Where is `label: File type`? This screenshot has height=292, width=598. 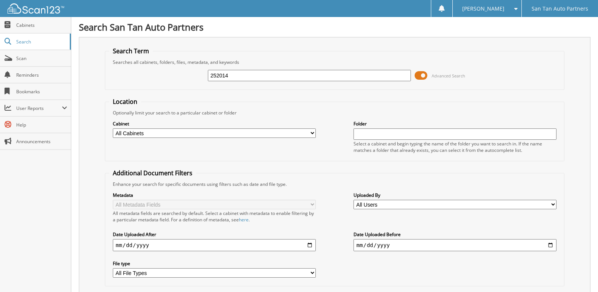 label: File type is located at coordinates (214, 263).